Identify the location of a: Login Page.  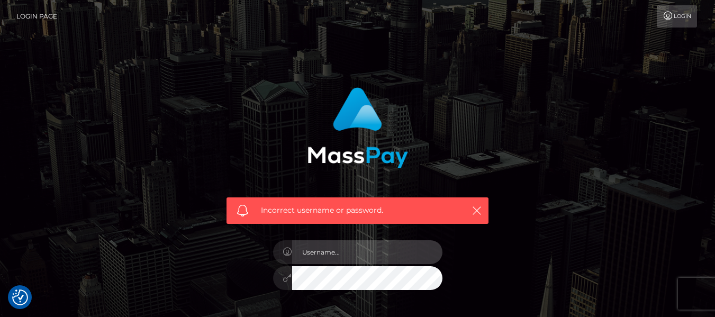
(37, 16).